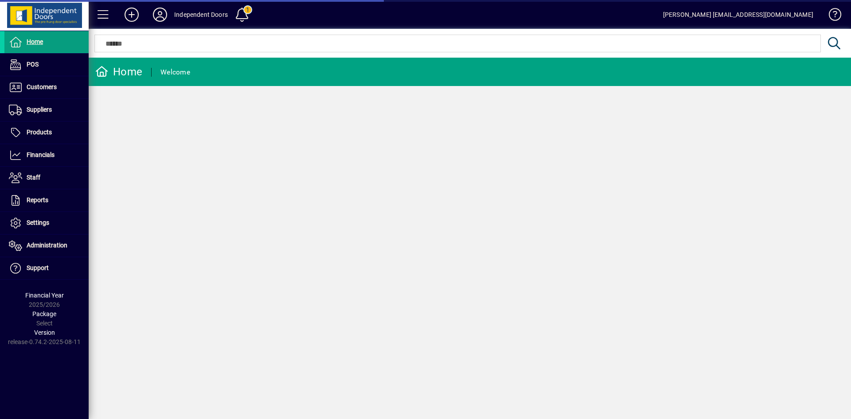 The height and width of the screenshot is (419, 851). What do you see at coordinates (44, 332) in the screenshot?
I see `span: Version` at bounding box center [44, 332].